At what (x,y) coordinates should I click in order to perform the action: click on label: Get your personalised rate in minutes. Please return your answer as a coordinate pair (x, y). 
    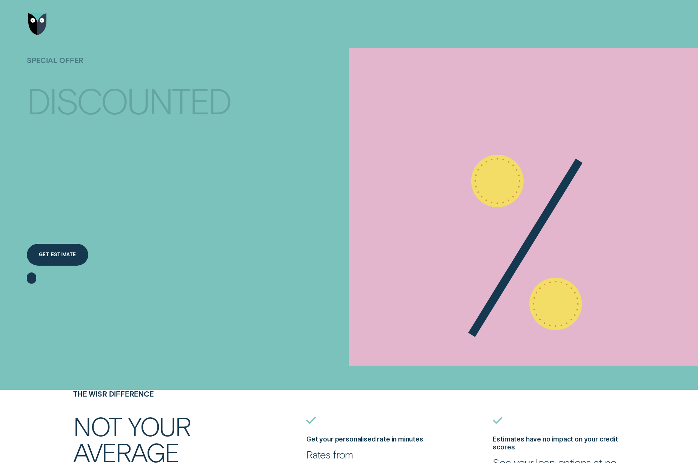
    Looking at the image, I should click on (365, 439).